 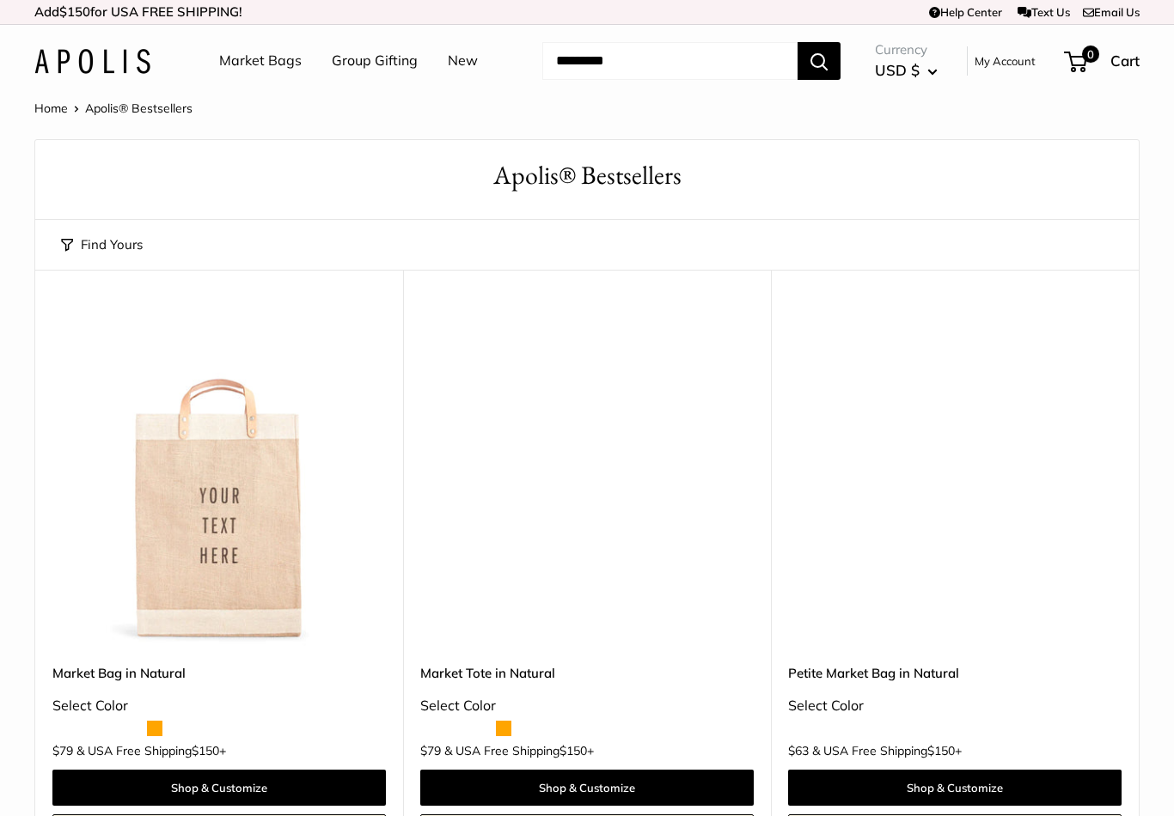 I want to click on button: Find Yours, so click(x=101, y=245).